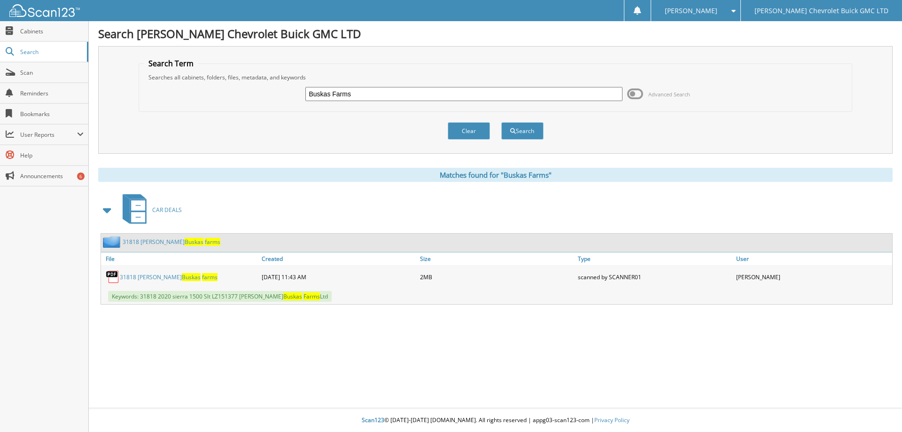  Describe the element at coordinates (52, 176) in the screenshot. I see `span: Announcements` at that location.